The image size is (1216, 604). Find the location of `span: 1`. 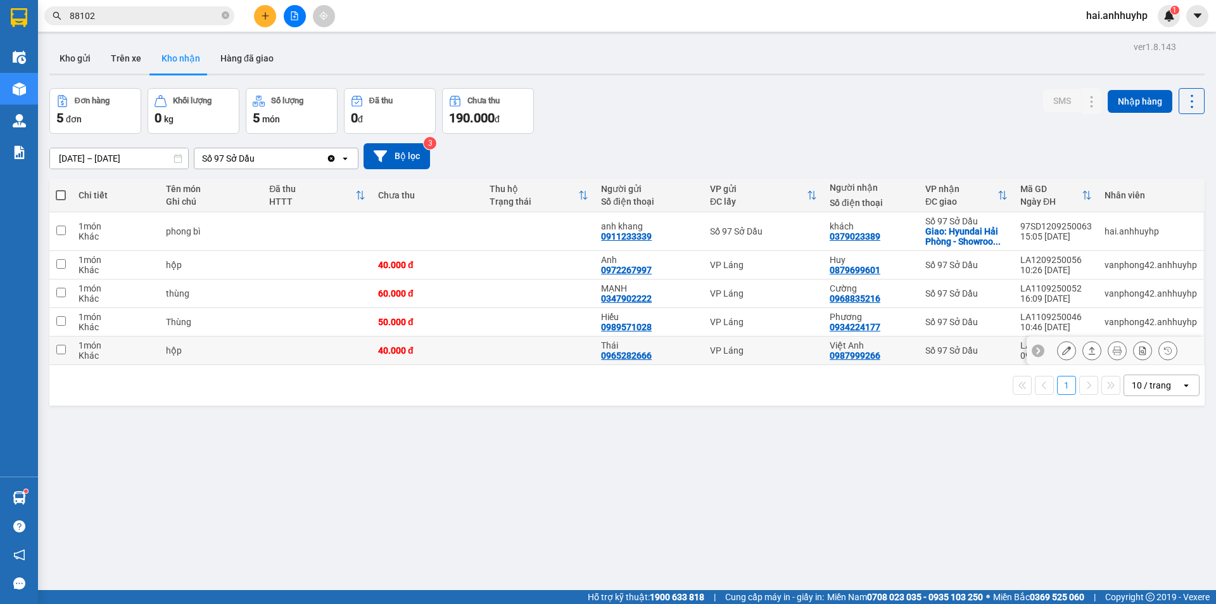

span: 1 is located at coordinates (1174, 10).